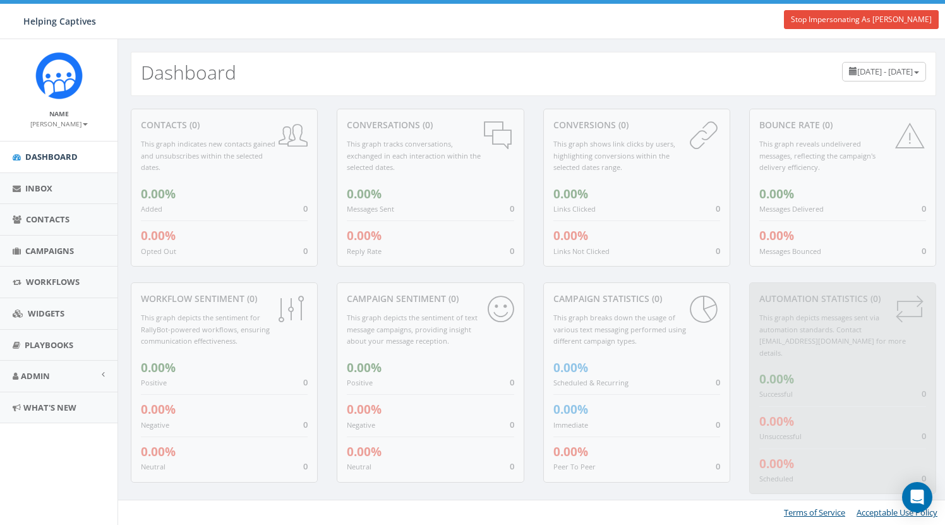 Image resolution: width=945 pixels, height=525 pixels. What do you see at coordinates (370, 208) in the screenshot?
I see `small: Messages Sent` at bounding box center [370, 208].